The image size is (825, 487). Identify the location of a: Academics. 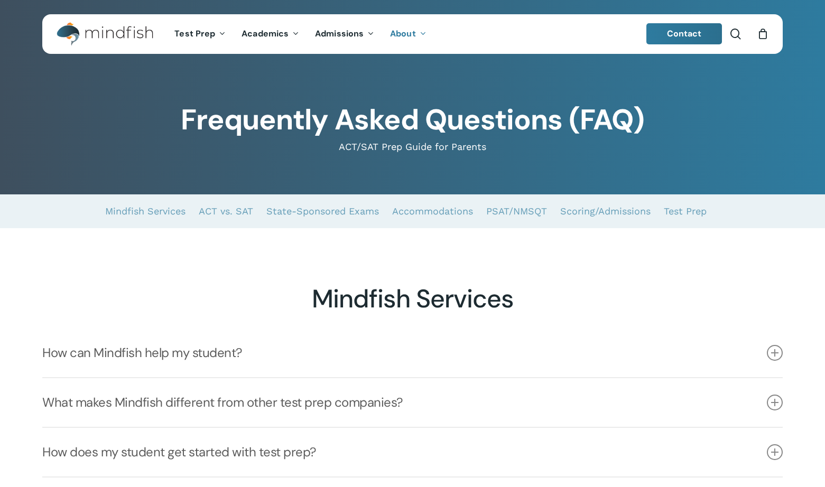
(270, 34).